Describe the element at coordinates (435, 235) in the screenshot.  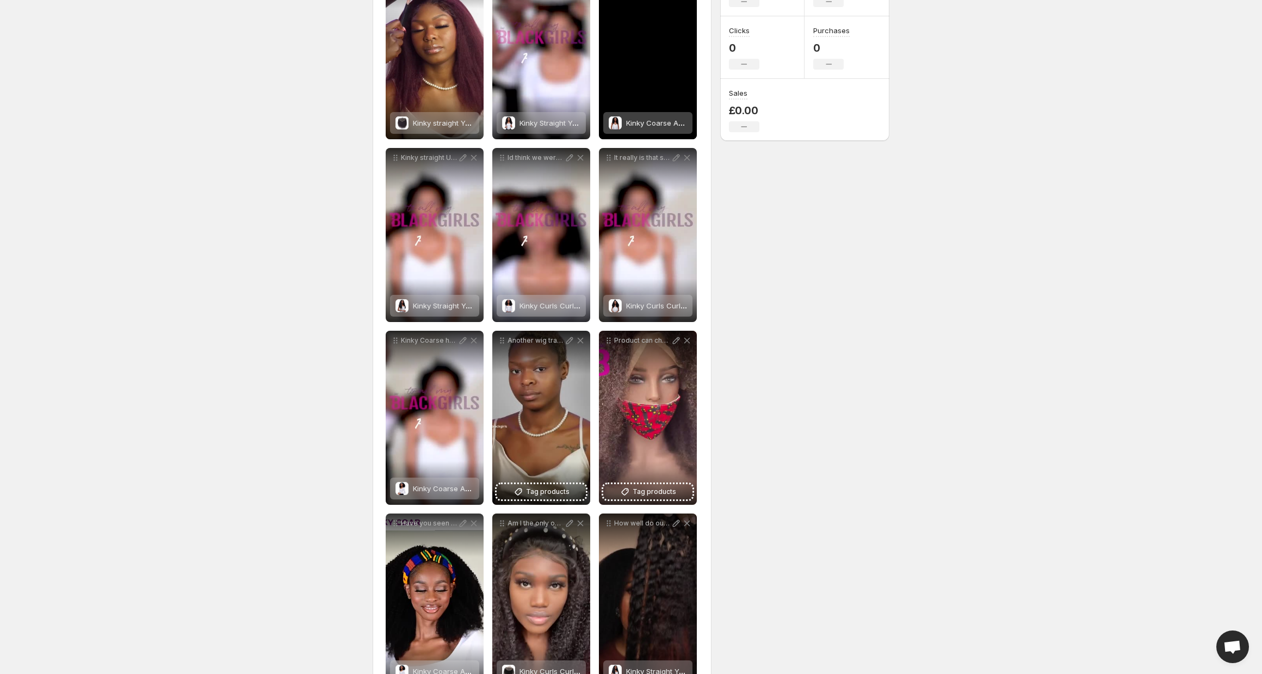
I see `div: Kinky straight U-Part install U-part wigs are easier to use than you think Does this convince you...` at that location.